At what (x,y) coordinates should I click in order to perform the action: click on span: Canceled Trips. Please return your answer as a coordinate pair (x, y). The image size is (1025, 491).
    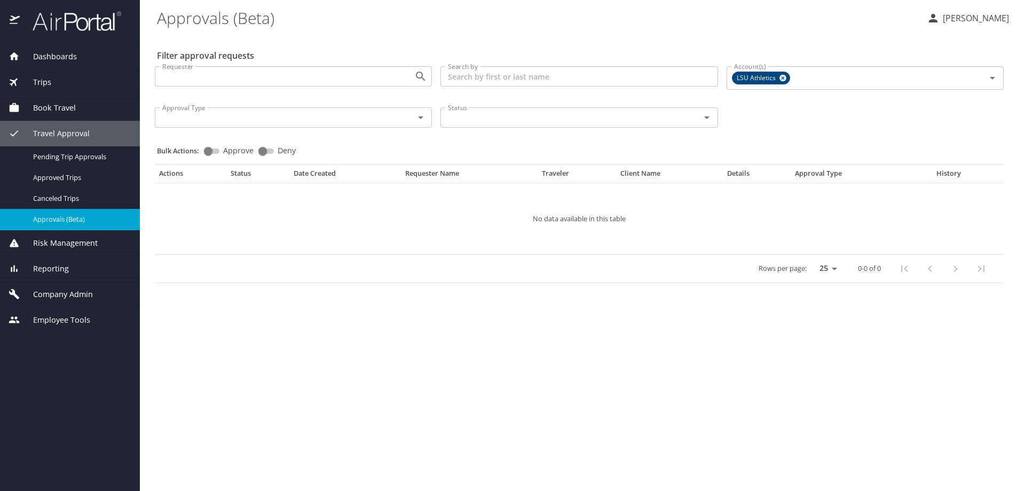
    Looking at the image, I should click on (80, 198).